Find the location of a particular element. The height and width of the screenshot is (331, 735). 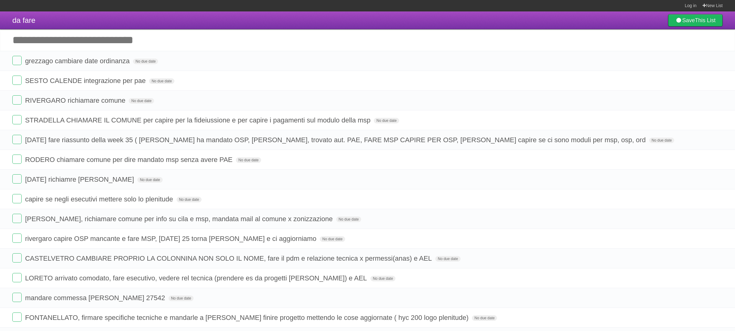

span: LORETO arrivato comodato, fare esecutivo, vedere rel tecnica (prendere es da progetti [PERSON_NAM... is located at coordinates (197, 278).